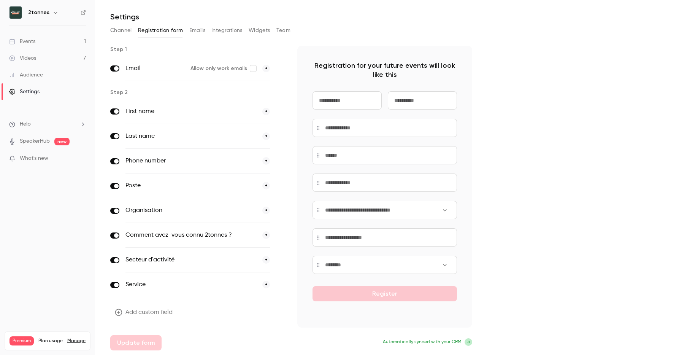  I want to click on div: Events, so click(22, 41).